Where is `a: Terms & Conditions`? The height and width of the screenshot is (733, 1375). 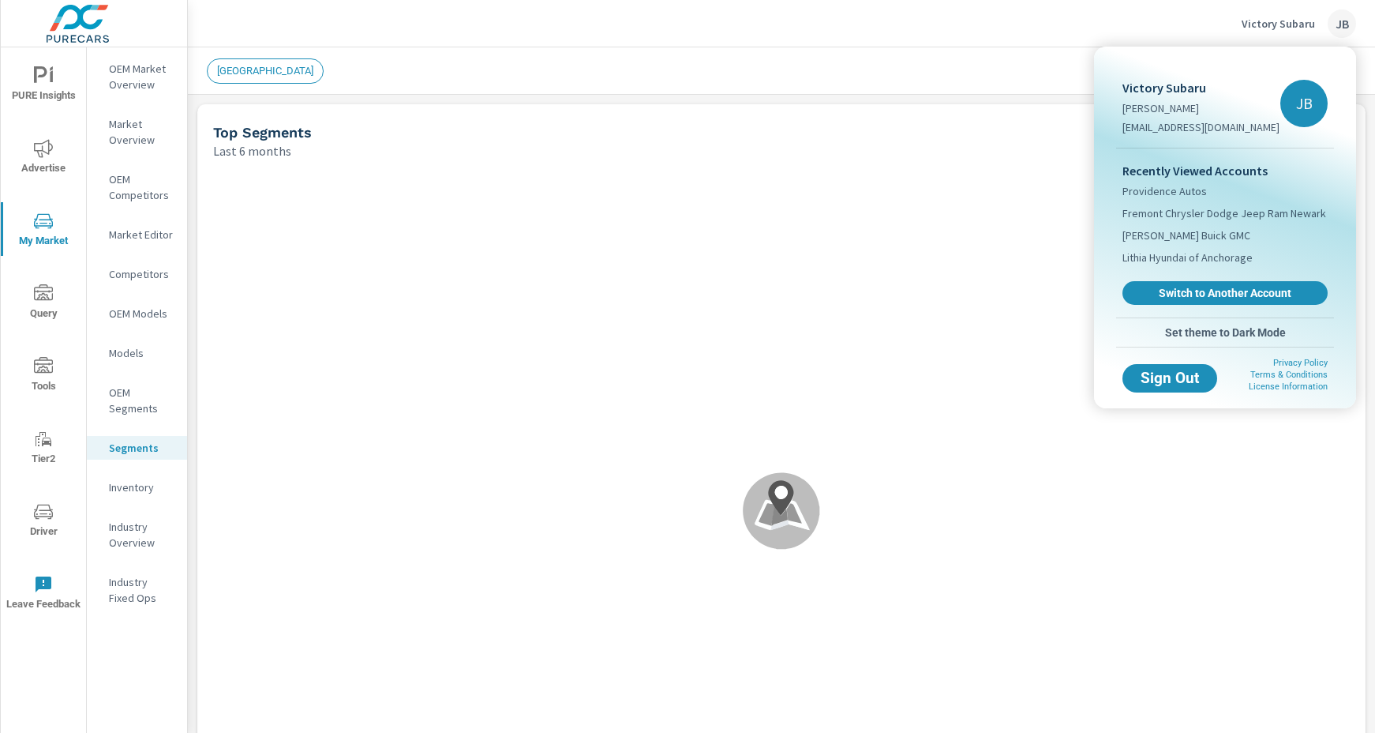 a: Terms & Conditions is located at coordinates (1289, 374).